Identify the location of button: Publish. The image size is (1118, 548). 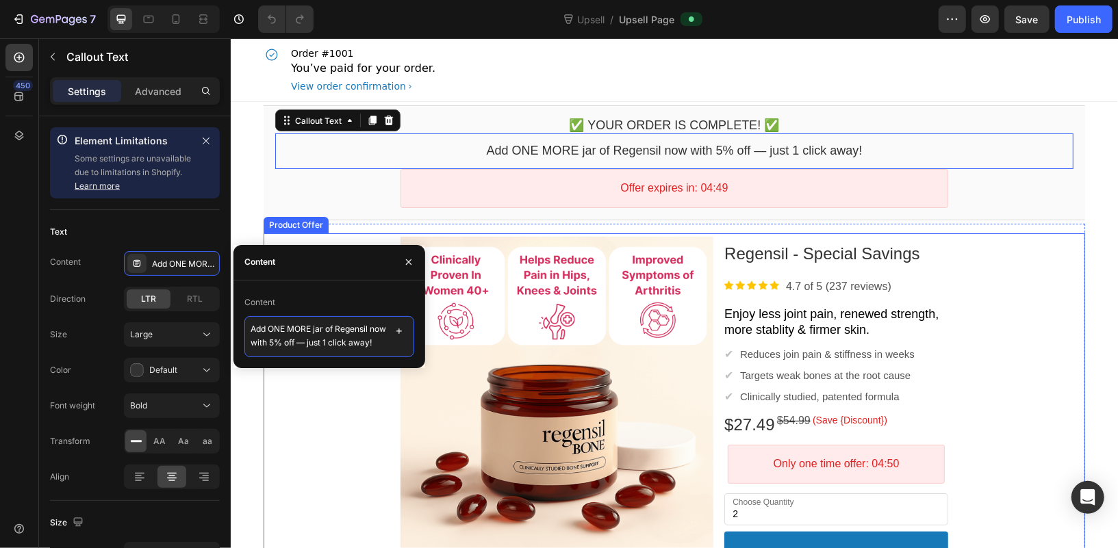
(1084, 19).